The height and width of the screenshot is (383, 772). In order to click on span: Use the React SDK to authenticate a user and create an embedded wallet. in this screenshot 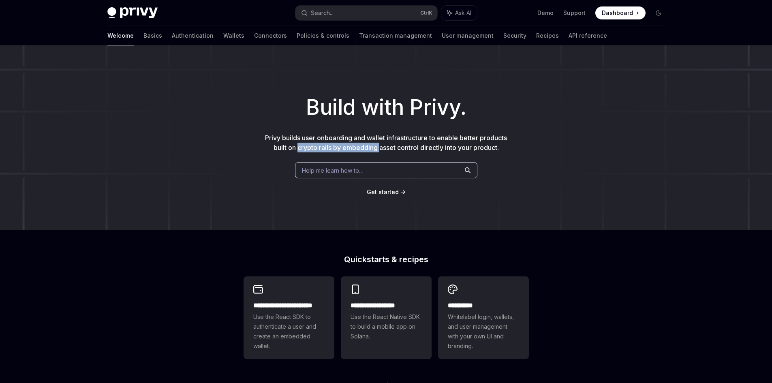, I will do `click(289, 331)`.